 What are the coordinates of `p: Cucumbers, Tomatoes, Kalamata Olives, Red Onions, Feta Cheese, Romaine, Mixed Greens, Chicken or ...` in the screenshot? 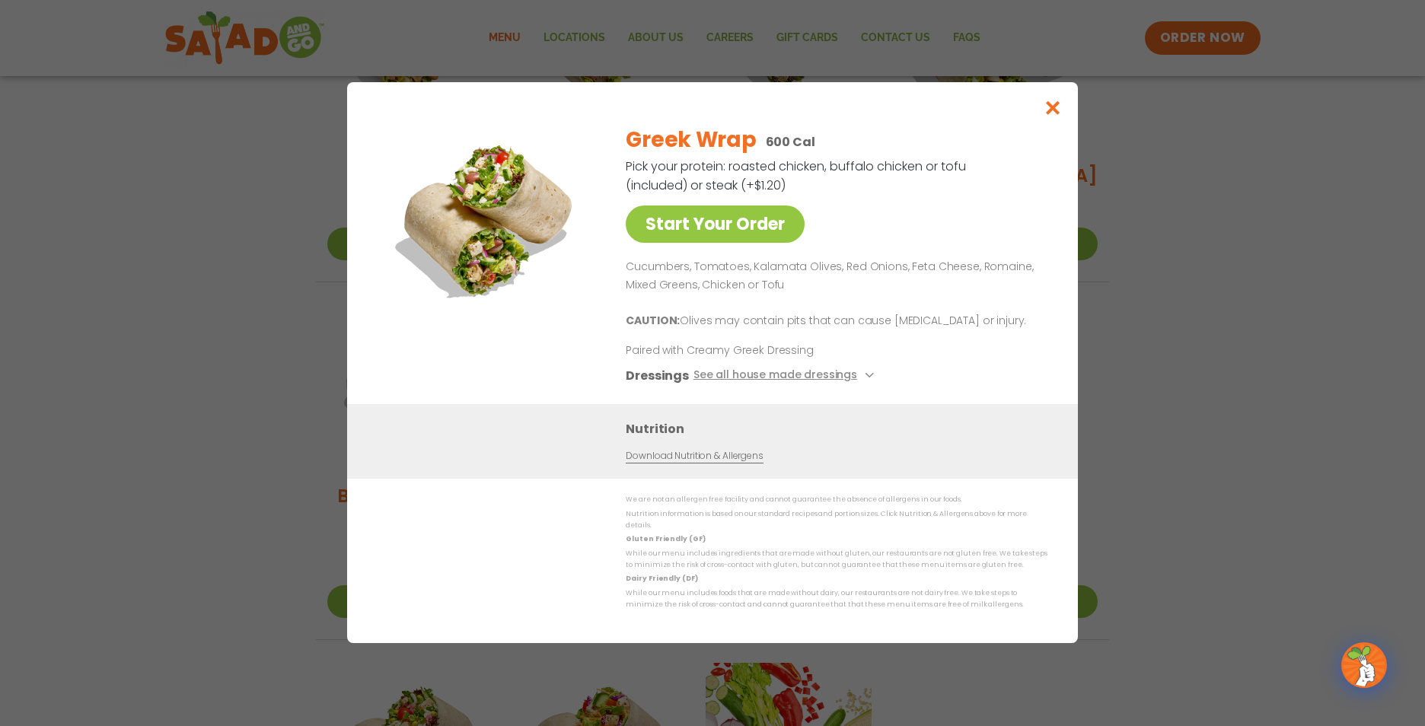 It's located at (834, 276).